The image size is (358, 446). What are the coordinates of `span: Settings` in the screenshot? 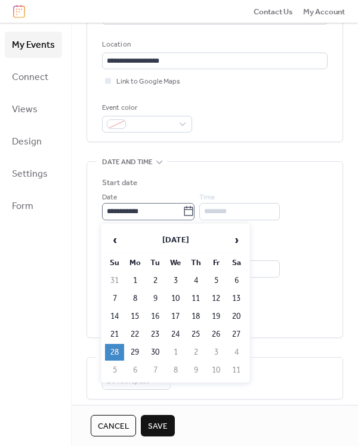 It's located at (30, 174).